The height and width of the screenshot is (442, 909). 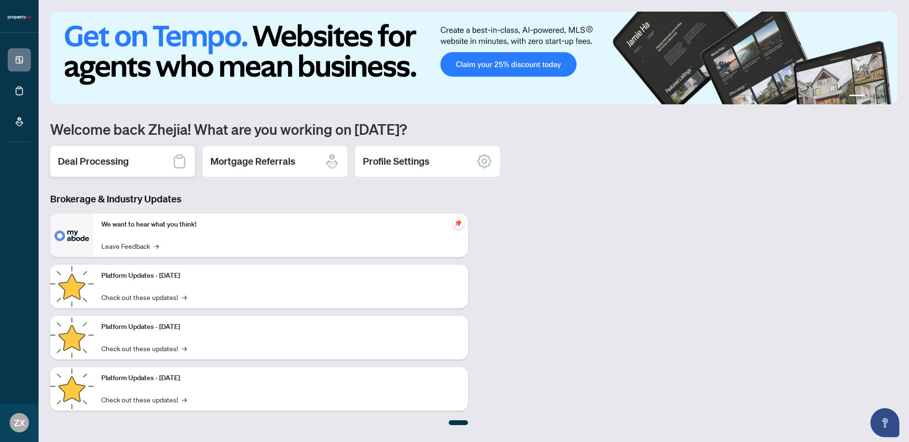 What do you see at coordinates (19, 17) in the screenshot?
I see `img: logo` at bounding box center [19, 17].